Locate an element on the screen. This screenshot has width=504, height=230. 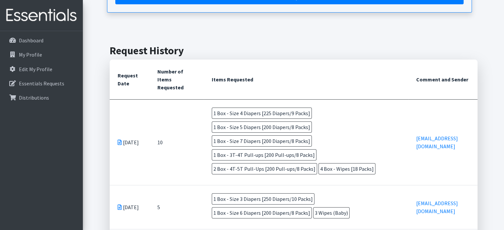
span: 1 Box - Size 7 Diapers [200 Diapers/8 Packs] is located at coordinates (262, 141).